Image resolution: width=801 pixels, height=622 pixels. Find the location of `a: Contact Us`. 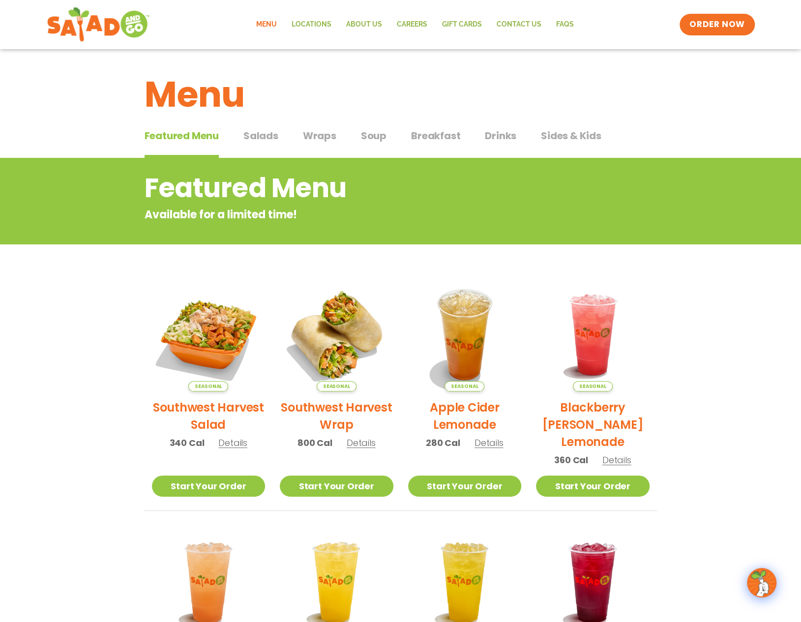

a: Contact Us is located at coordinates (519, 25).